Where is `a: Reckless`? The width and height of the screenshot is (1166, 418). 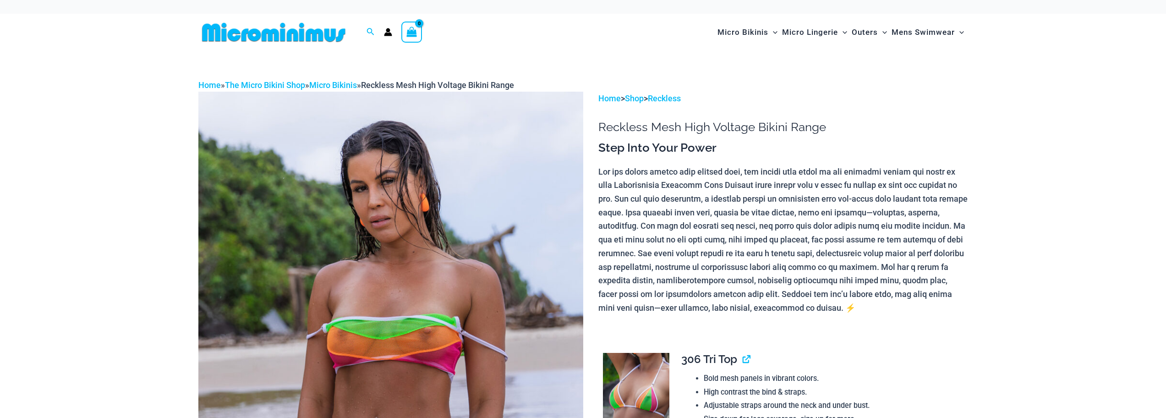 a: Reckless is located at coordinates (664, 98).